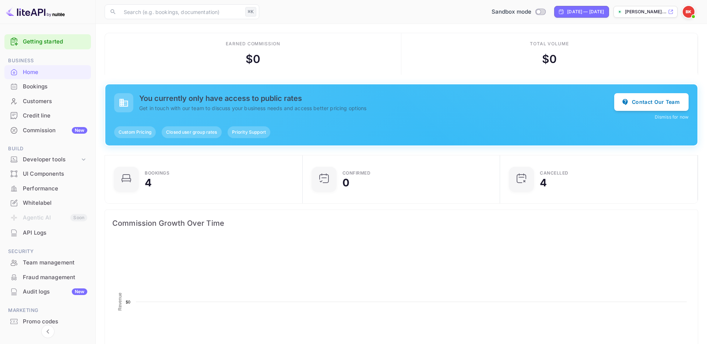 This screenshot has height=344, width=707. I want to click on a: Home, so click(48, 72).